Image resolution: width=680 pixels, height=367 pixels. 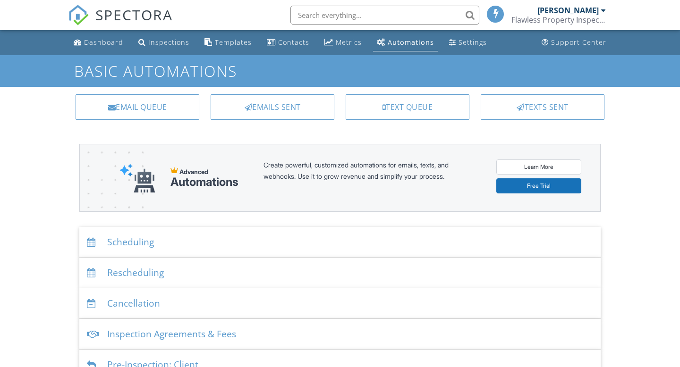 What do you see at coordinates (134, 15) in the screenshot?
I see `span: SPECTORA` at bounding box center [134, 15].